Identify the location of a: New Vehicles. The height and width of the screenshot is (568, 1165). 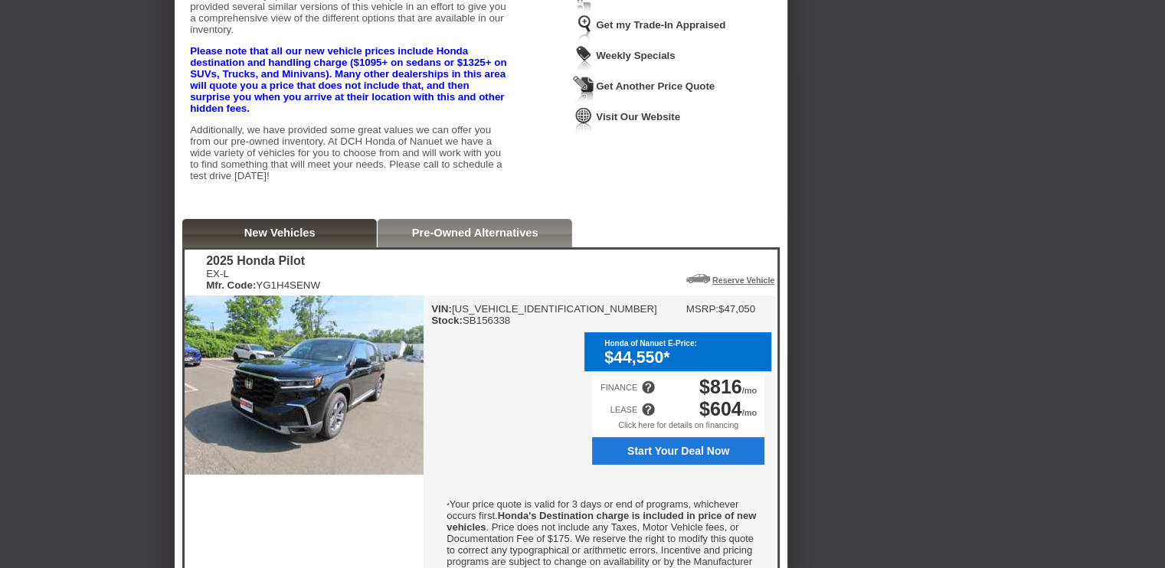
(279, 233).